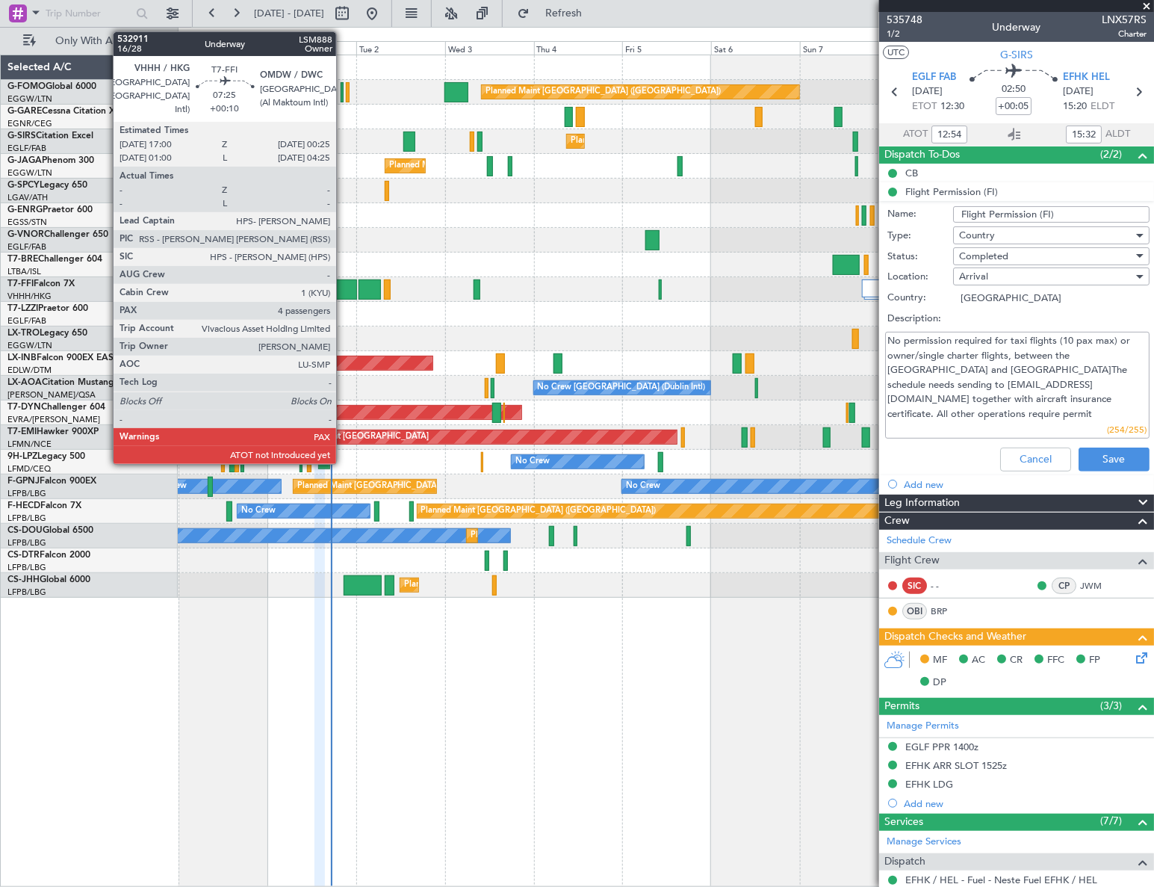  Describe the element at coordinates (1016, 660) in the screenshot. I see `span: CR` at that location.